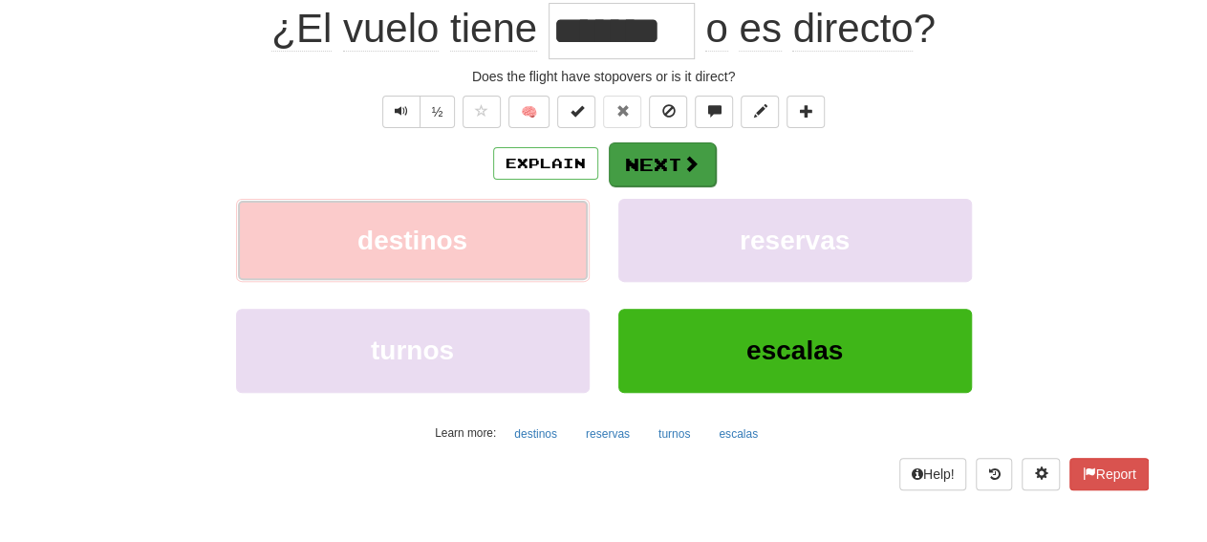  Describe the element at coordinates (301, 29) in the screenshot. I see `span: ¿El` at that location.